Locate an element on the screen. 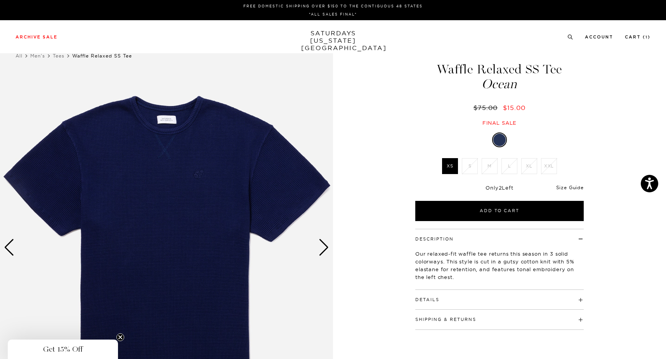 The height and width of the screenshot is (359, 666). button: Close teaser is located at coordinates (120, 337).